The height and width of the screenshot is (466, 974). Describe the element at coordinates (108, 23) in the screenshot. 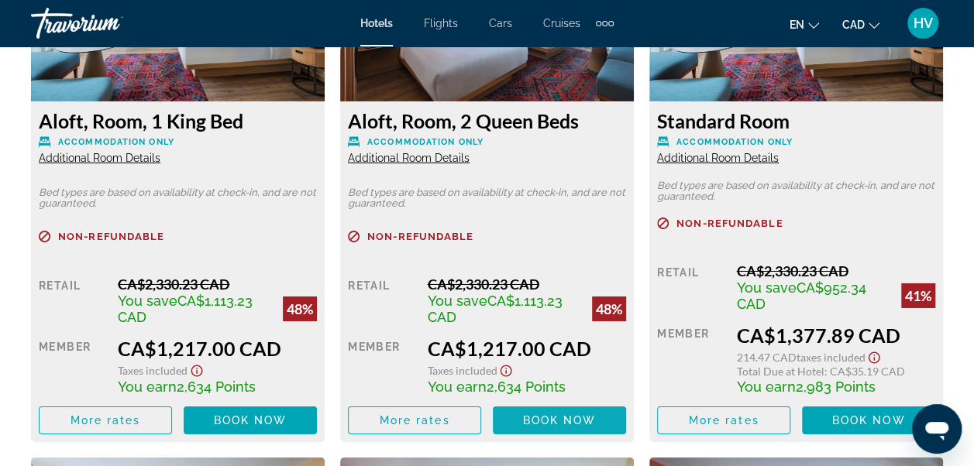

I see `a: Travorium` at that location.